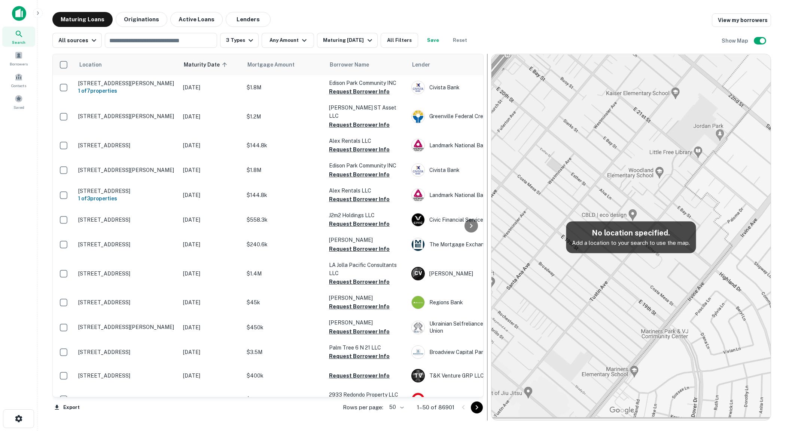 The image size is (786, 431). What do you see at coordinates (735, 41) in the screenshot?
I see `h6: Show Map` at bounding box center [735, 41].